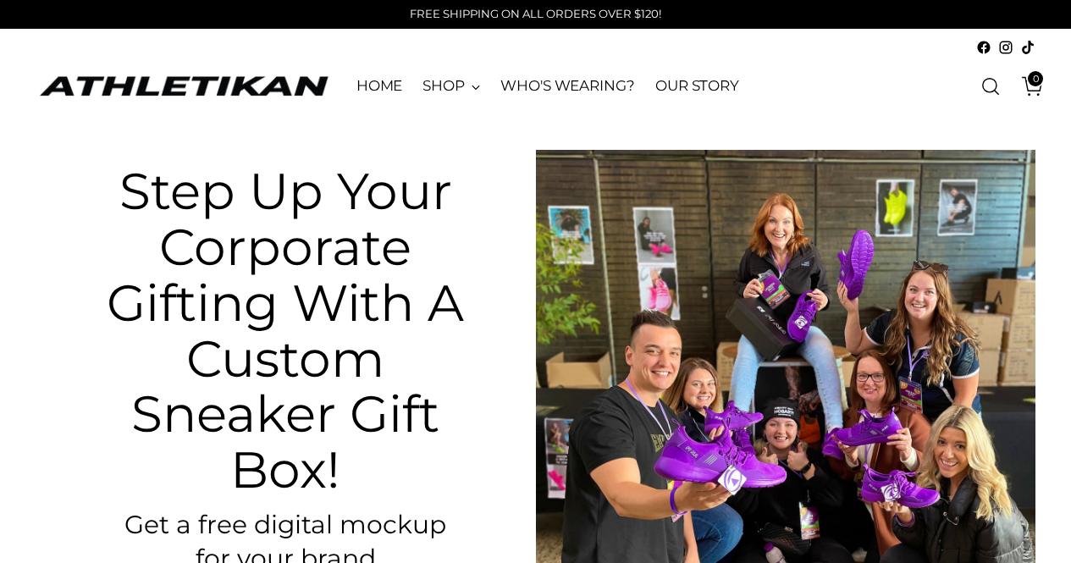  Describe the element at coordinates (184, 85) in the screenshot. I see `a: ATHLETIKAN` at that location.